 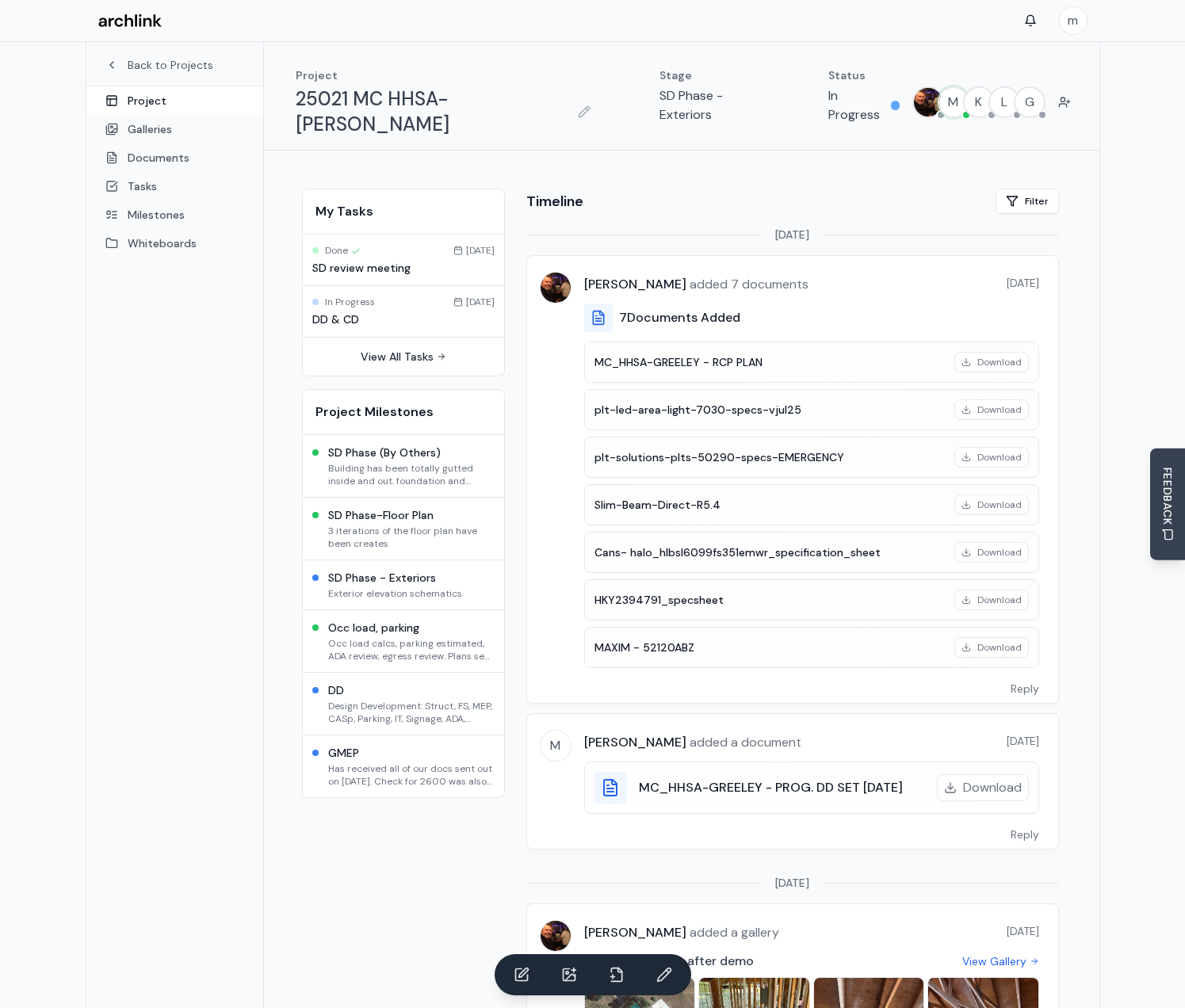 What do you see at coordinates (404, 268) in the screenshot?
I see `h3: SD review meeting` at bounding box center [404, 268].